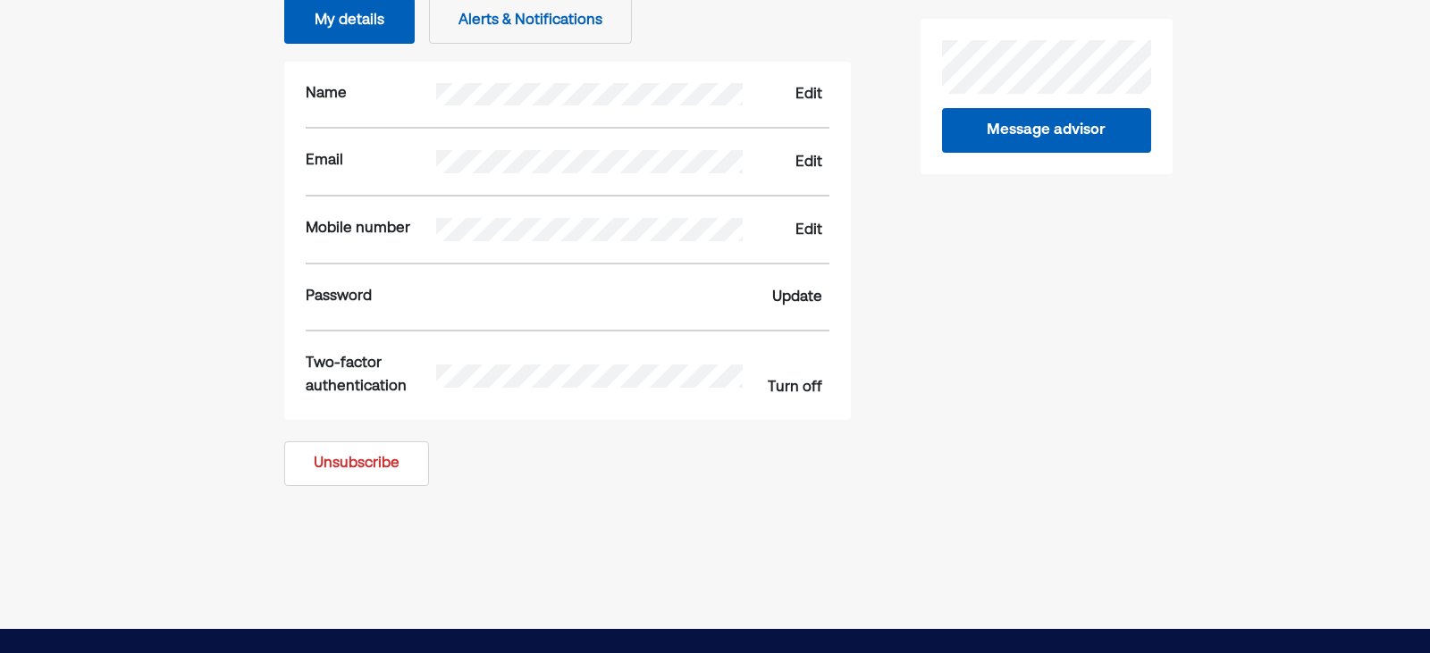 The width and height of the screenshot is (1430, 653). I want to click on div: Turn off, so click(795, 388).